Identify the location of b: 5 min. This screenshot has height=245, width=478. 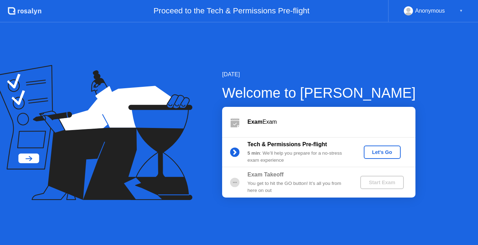
(254, 153).